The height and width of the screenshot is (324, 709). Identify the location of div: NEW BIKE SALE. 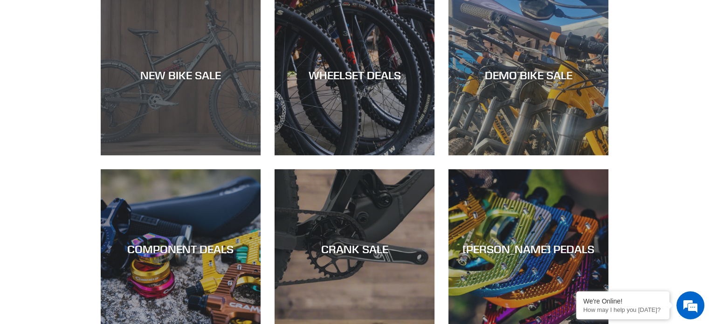
(180, 75).